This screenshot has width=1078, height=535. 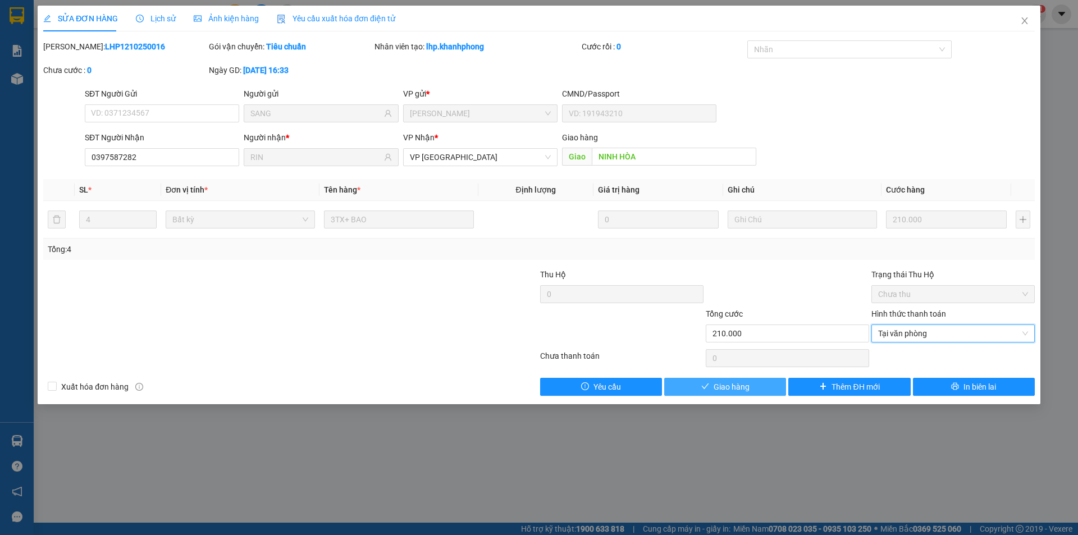 What do you see at coordinates (139, 387) in the screenshot?
I see `span: info-circle` at bounding box center [139, 387].